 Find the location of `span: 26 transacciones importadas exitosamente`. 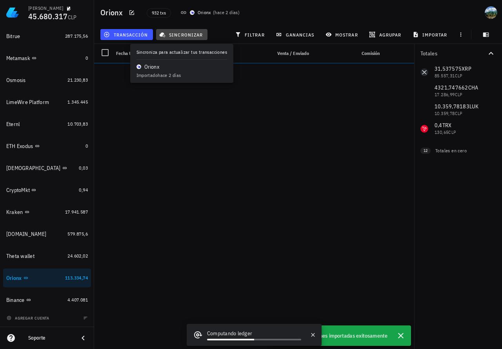

span: 26 transacciones importadas exitosamente is located at coordinates (338, 335).